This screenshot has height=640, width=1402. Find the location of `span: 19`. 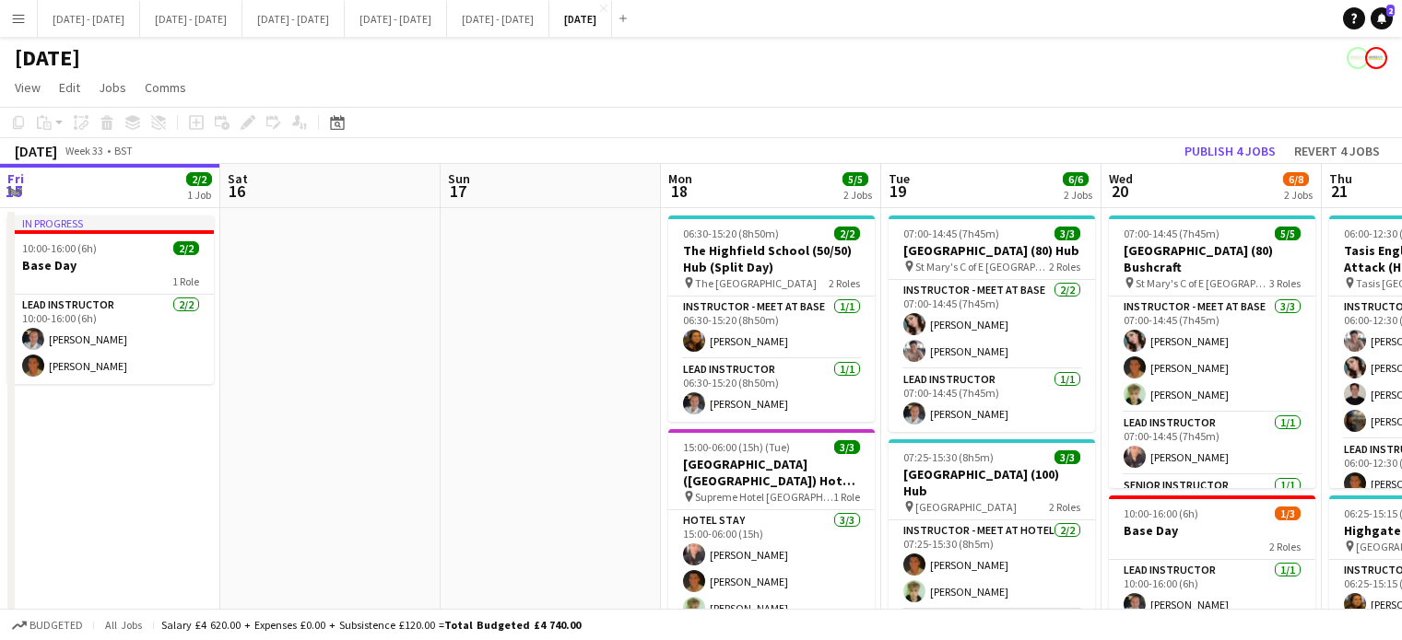

span: 19 is located at coordinates (898, 191).